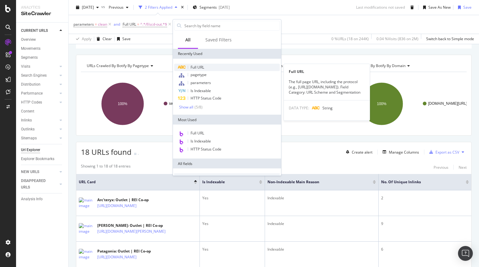 The width and height of the screenshot is (479, 267). What do you see at coordinates (32, 199) in the screenshot?
I see `div: Analysis Info` at bounding box center [32, 199].